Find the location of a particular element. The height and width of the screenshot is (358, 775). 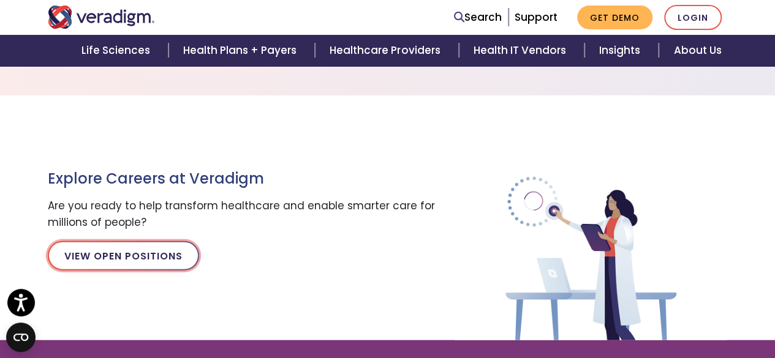

a: Healthcare Providers is located at coordinates (386, 50).